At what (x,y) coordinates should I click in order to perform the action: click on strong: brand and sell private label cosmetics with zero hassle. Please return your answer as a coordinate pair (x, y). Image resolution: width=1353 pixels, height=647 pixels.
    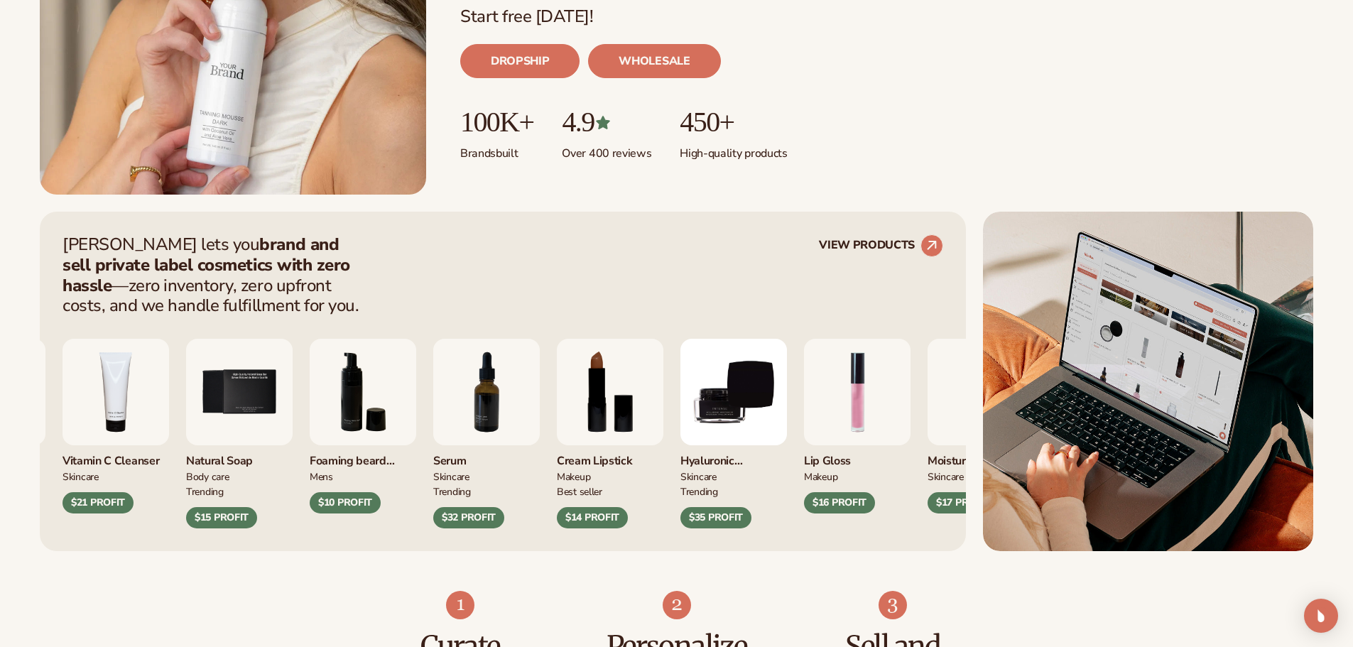
    Looking at the image, I should click on (206, 265).